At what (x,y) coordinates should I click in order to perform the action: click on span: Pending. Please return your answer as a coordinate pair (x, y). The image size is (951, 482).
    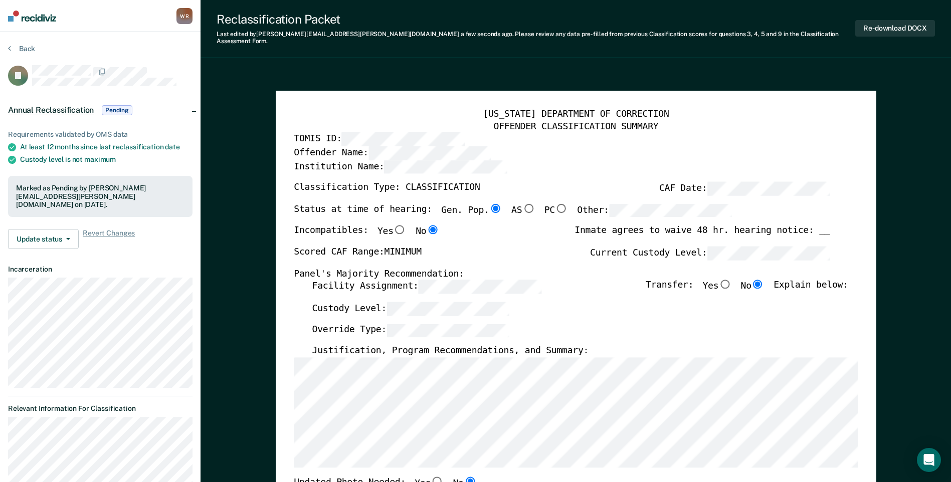
    Looking at the image, I should click on (117, 110).